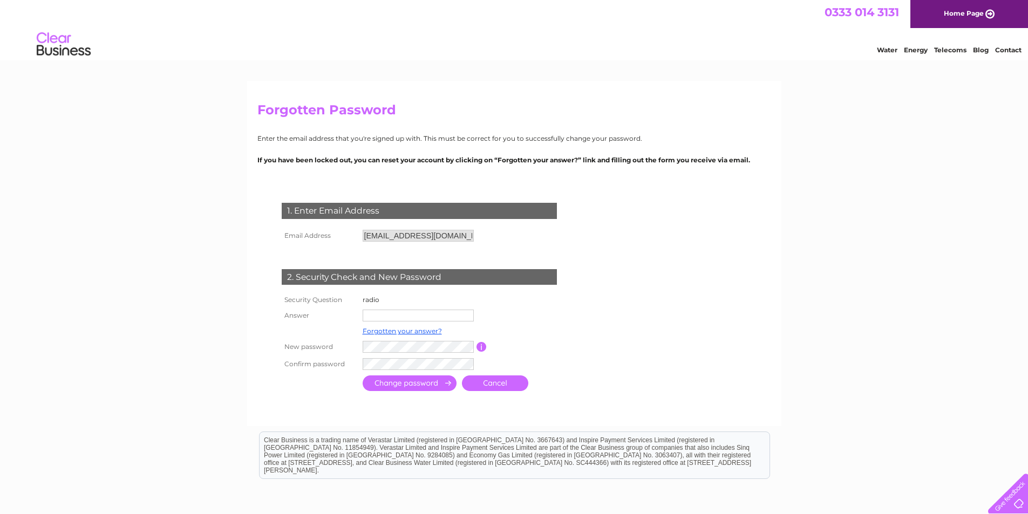 The width and height of the screenshot is (1028, 514). I want to click on th: Email Address, so click(320, 236).